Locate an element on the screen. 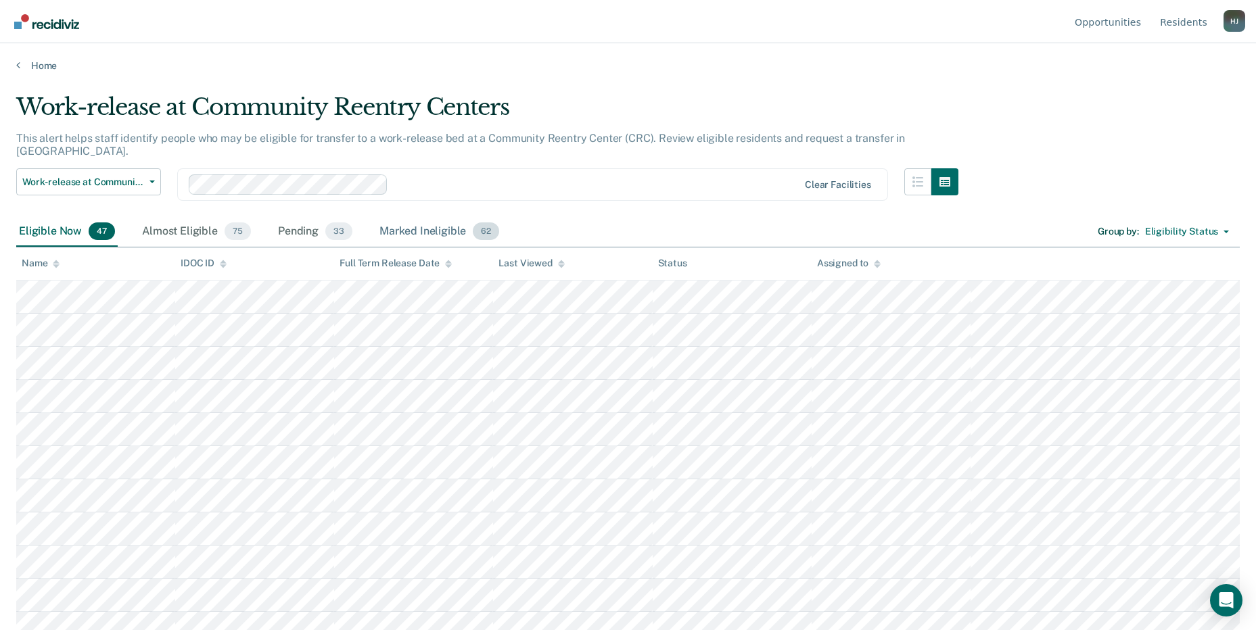  div: Eligible Now47 is located at coordinates (67, 232).